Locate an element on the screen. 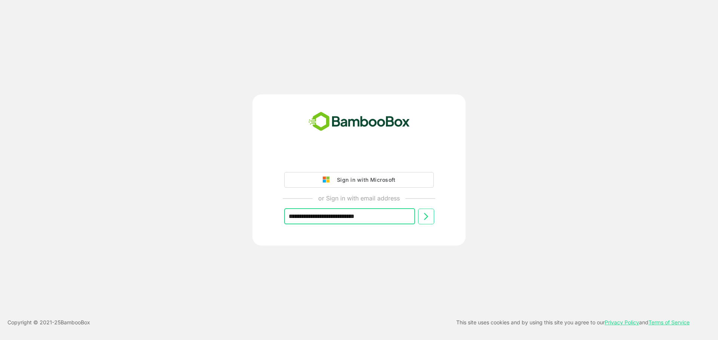 The image size is (718, 340). p: This site uses cookies and by using this site you agree to our and is located at coordinates (573, 323).